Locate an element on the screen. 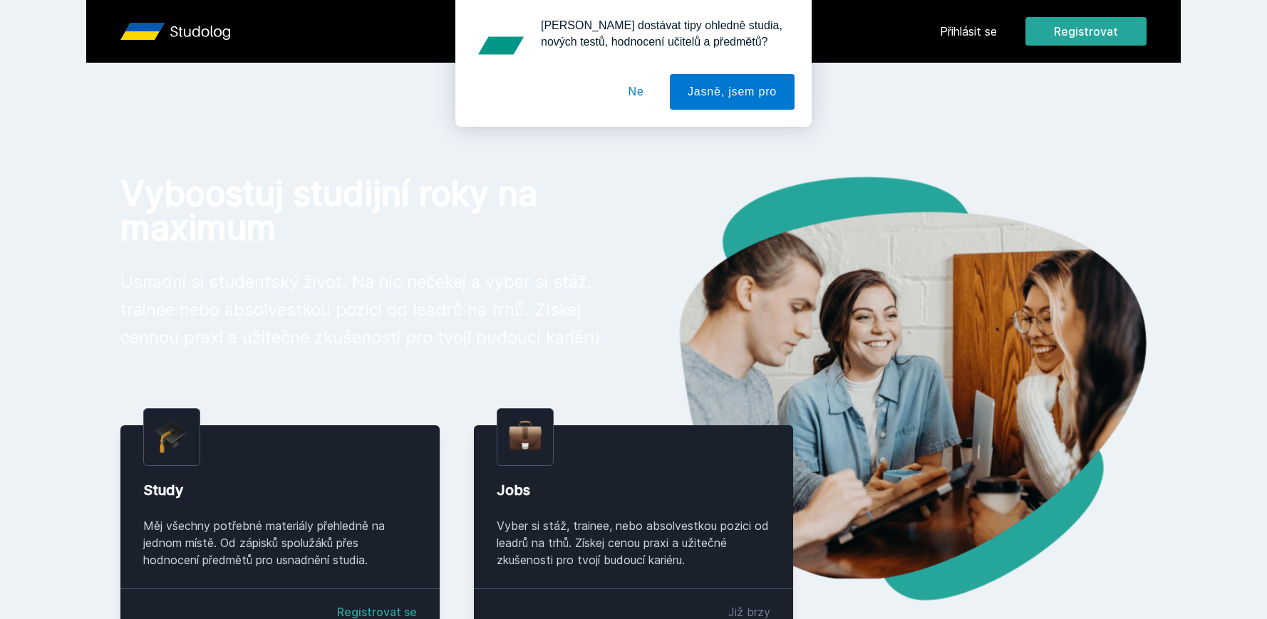 This screenshot has height=619, width=1267. button: Jasně, jsem pro is located at coordinates (732, 92).